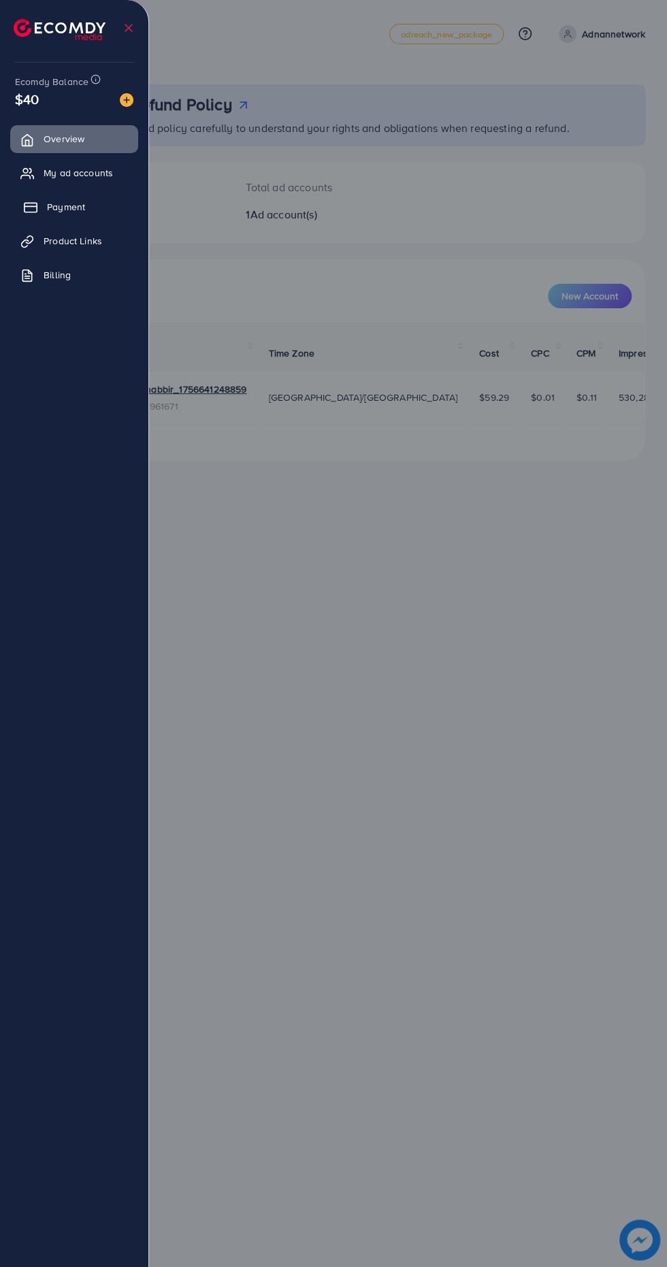 Image resolution: width=667 pixels, height=1267 pixels. What do you see at coordinates (59, 29) in the screenshot?
I see `a: logo` at bounding box center [59, 29].